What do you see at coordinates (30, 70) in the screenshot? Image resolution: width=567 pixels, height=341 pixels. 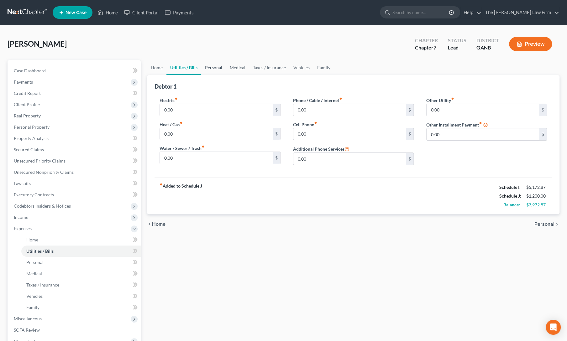 I see `span: Case Dashboard` at bounding box center [30, 70].